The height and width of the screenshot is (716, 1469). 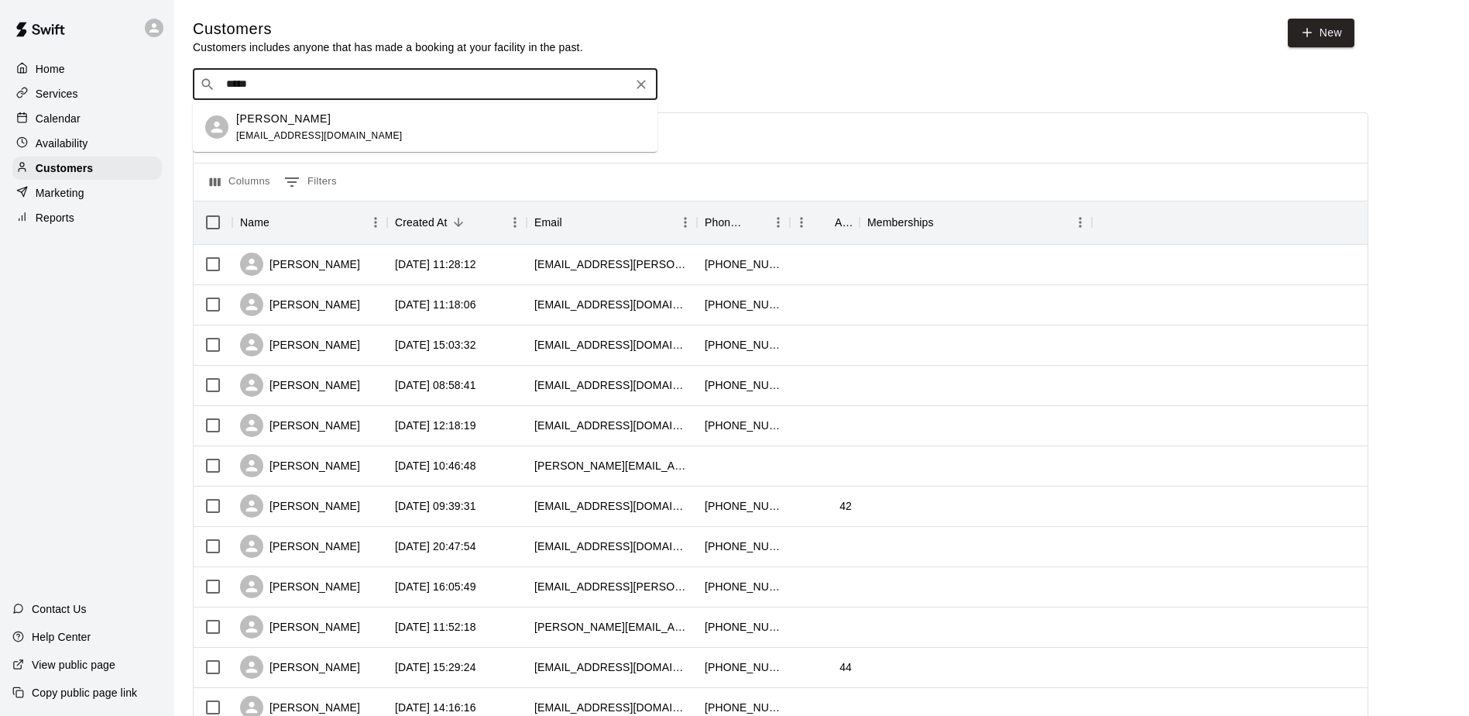 What do you see at coordinates (744, 586) in the screenshot?
I see `div: +19195991474` at bounding box center [744, 586].